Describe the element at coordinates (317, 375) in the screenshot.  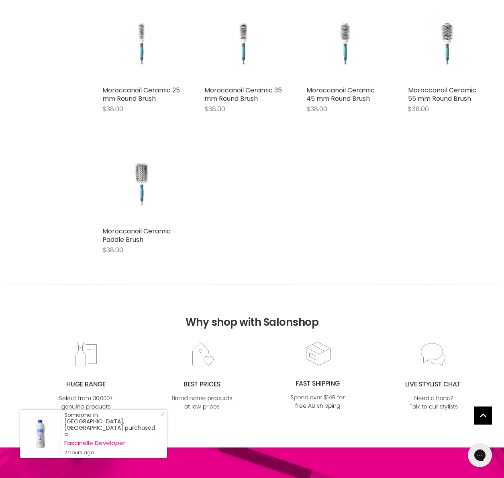
I see `img: fast.jpg` at that location.